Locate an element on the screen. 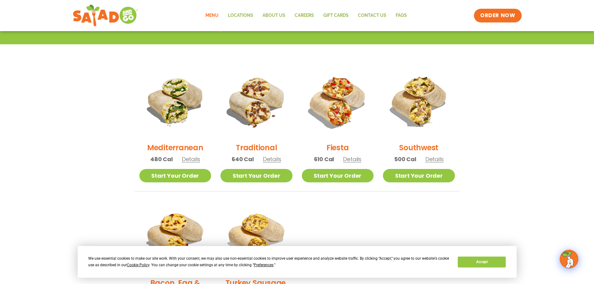 Image resolution: width=594 pixels, height=284 pixels. span: 480 Cal is located at coordinates (162, 159).